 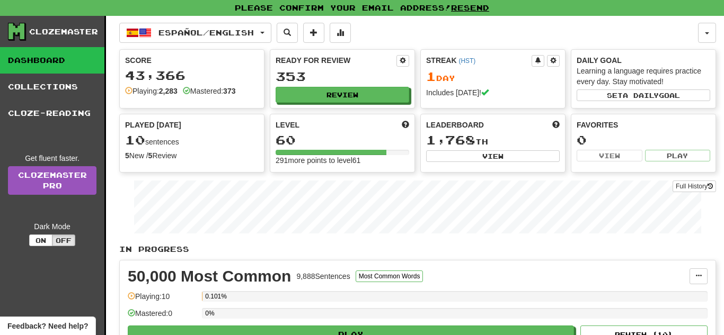 What do you see at coordinates (450, 140) in the screenshot?
I see `span: 1,768` at bounding box center [450, 140].